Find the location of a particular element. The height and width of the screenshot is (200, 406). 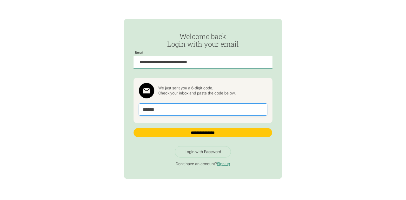

form: Passwordless Login is located at coordinates (203, 87).